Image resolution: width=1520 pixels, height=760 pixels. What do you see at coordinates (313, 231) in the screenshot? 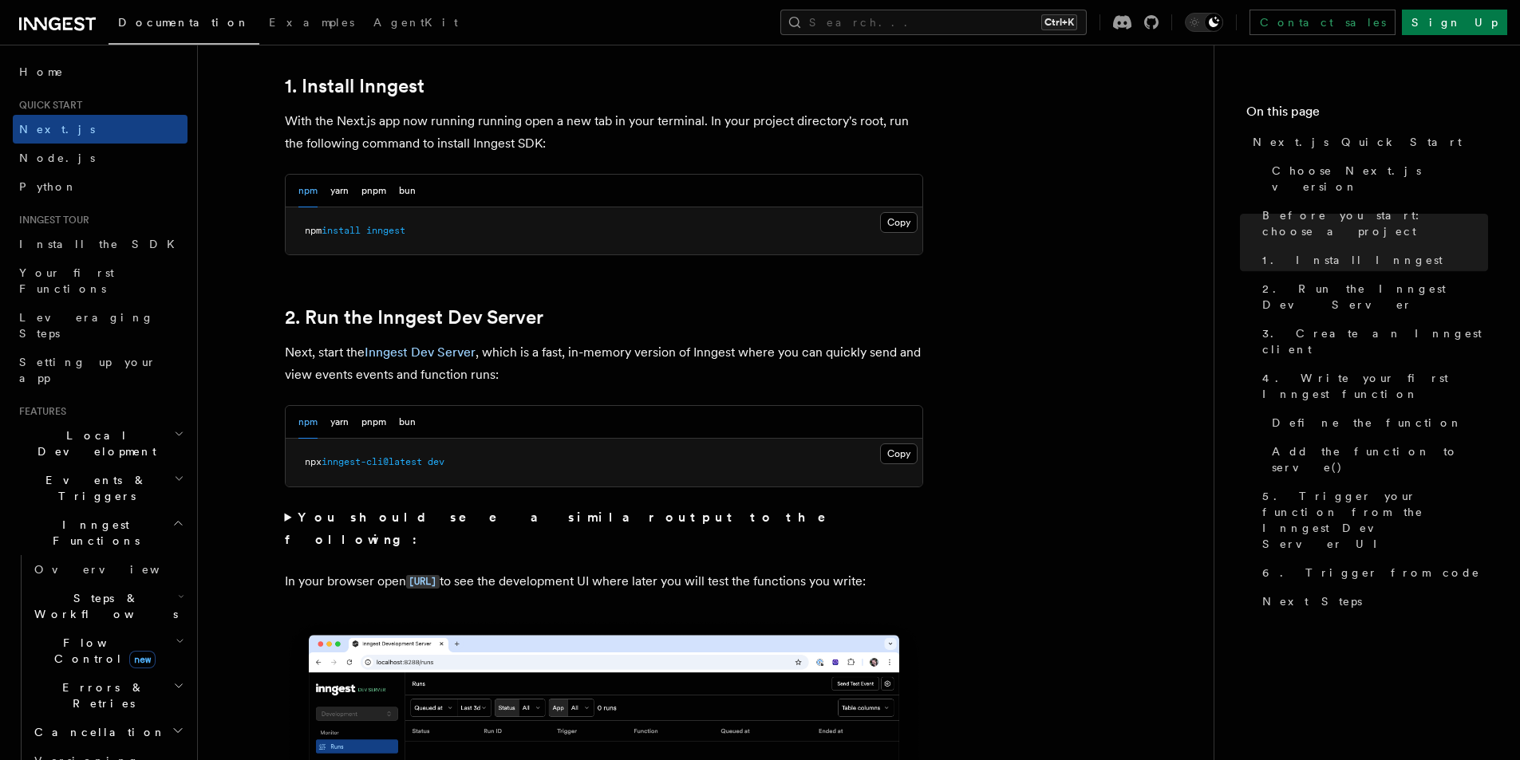
I see `span: npm` at bounding box center [313, 231].